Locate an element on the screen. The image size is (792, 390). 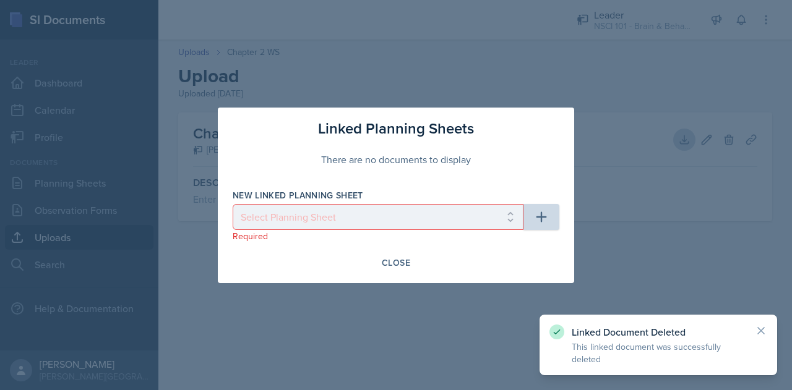
div: There are no documents to display is located at coordinates (396, 160).